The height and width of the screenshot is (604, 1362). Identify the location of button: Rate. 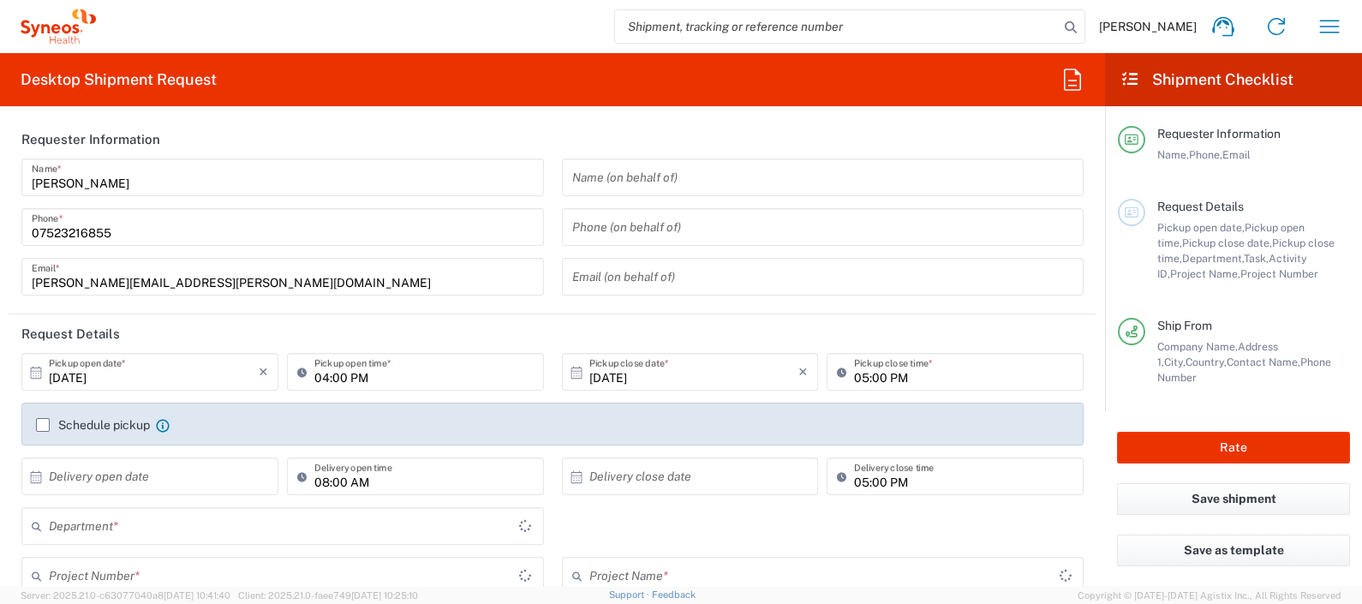
(1234, 447).